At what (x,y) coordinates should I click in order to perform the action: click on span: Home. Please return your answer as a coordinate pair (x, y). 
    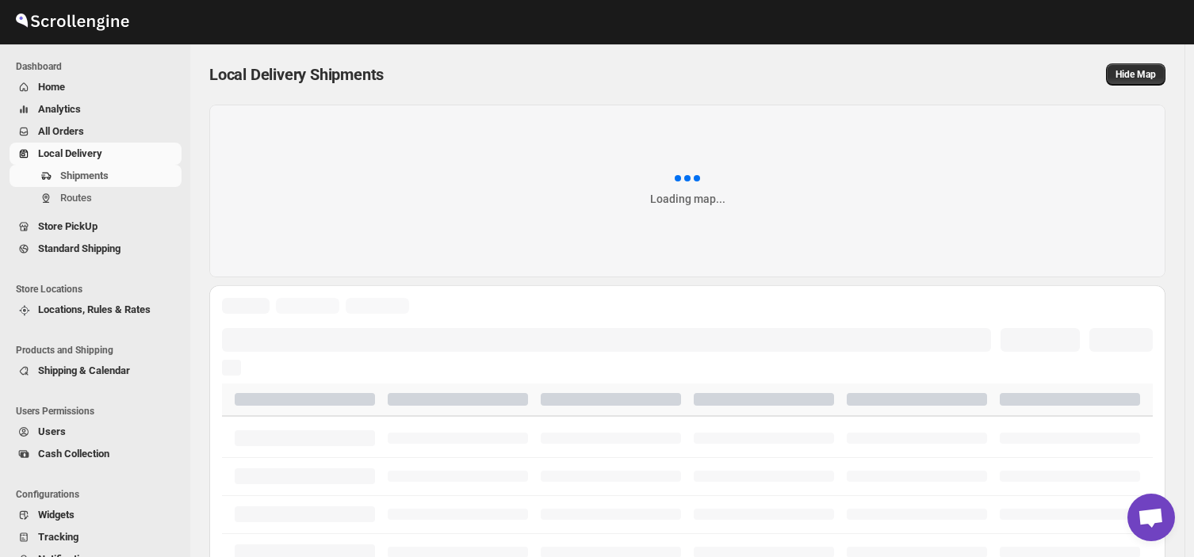
    Looking at the image, I should click on (52, 86).